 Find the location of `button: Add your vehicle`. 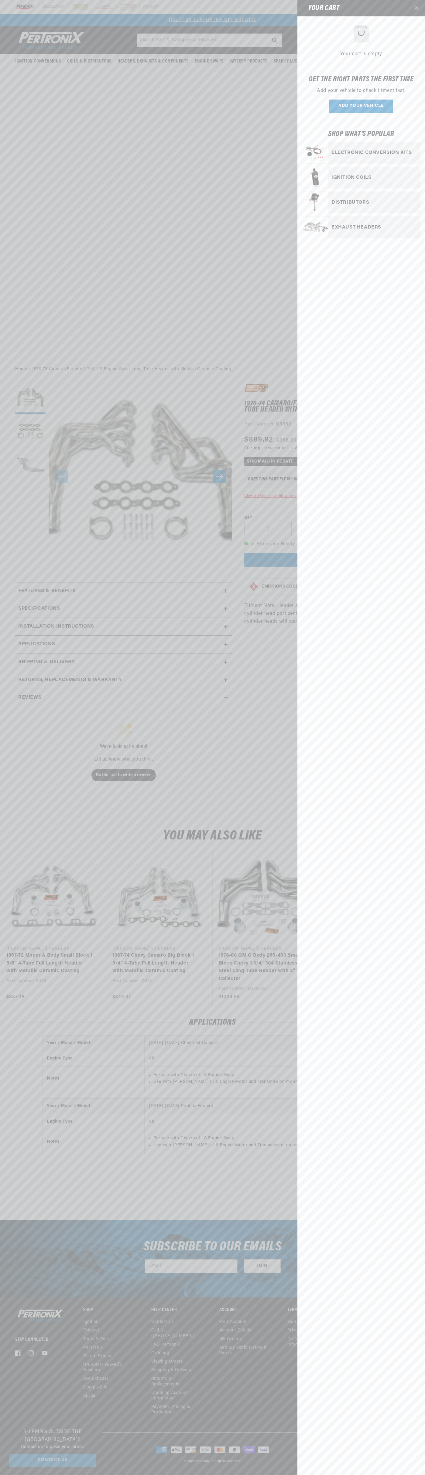

button: Add your vehicle is located at coordinates (361, 106).